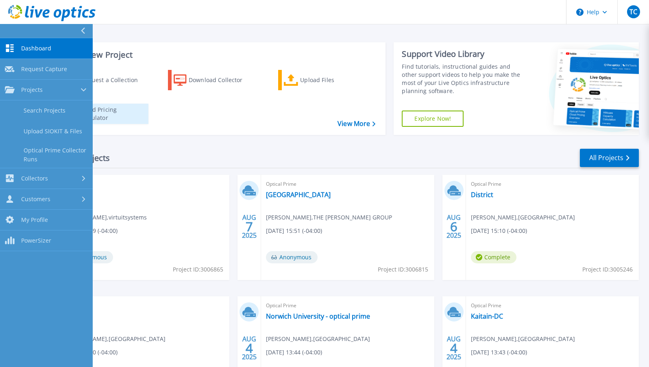 This screenshot has height=367, width=649. Describe the element at coordinates (494, 257) in the screenshot. I see `span: Complete` at that location.